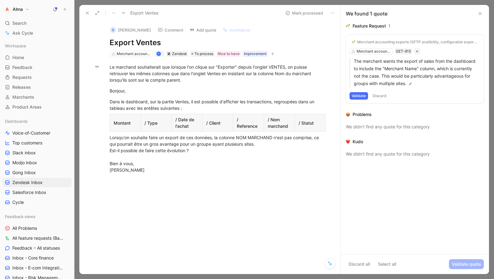 This screenshot has width=494, height=279. What do you see at coordinates (248, 123) in the screenshot?
I see `div: / Reference` at bounding box center [248, 123].